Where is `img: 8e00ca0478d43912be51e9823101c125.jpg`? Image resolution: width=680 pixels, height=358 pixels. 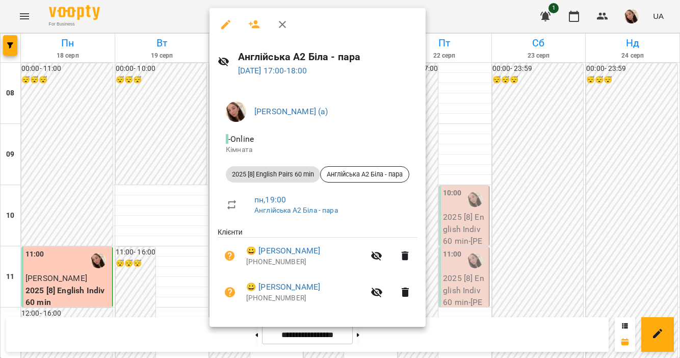
img: 8e00ca0478d43912be51e9823101c125.jpg is located at coordinates (236, 112).